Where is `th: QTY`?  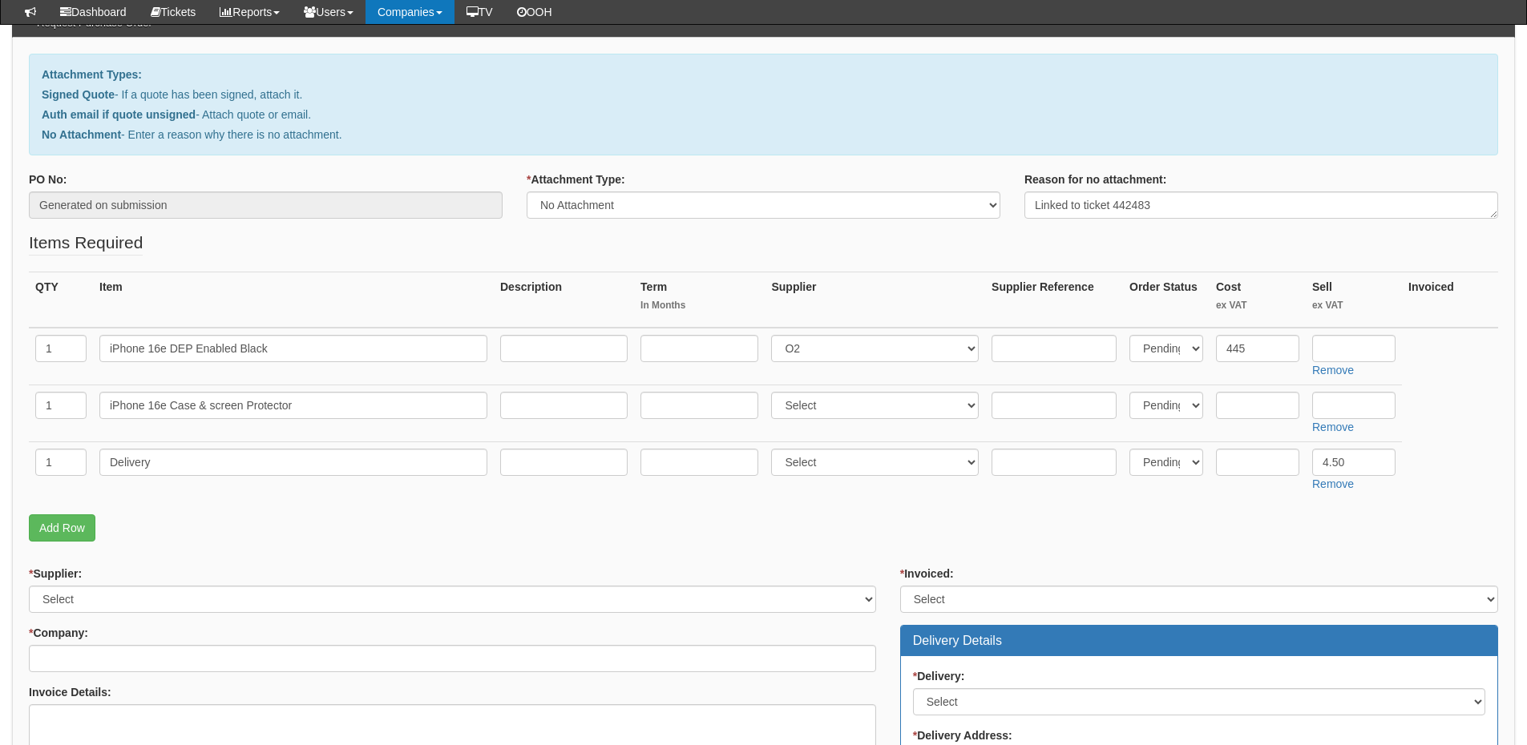 th: QTY is located at coordinates (61, 300).